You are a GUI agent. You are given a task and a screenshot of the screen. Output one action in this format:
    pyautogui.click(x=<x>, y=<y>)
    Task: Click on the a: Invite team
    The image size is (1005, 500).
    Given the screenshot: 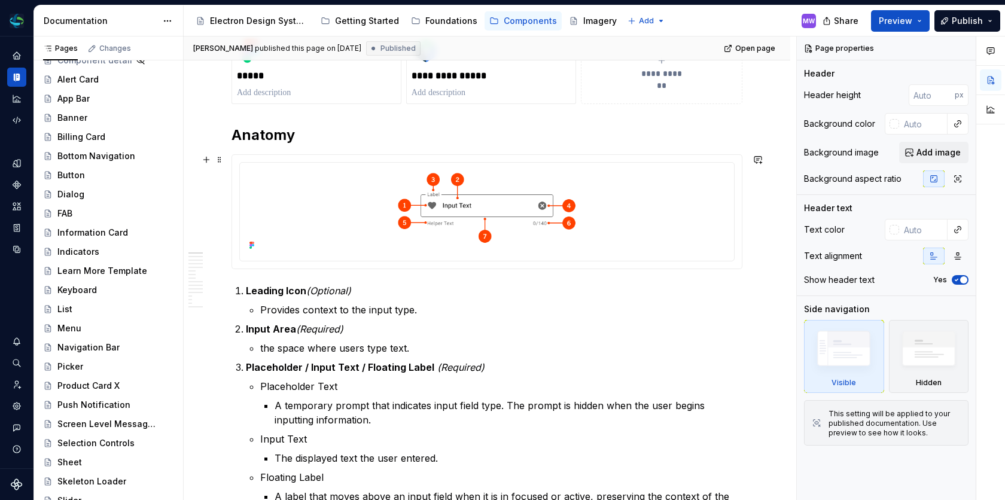 What is the action you would take?
    pyautogui.click(x=17, y=385)
    